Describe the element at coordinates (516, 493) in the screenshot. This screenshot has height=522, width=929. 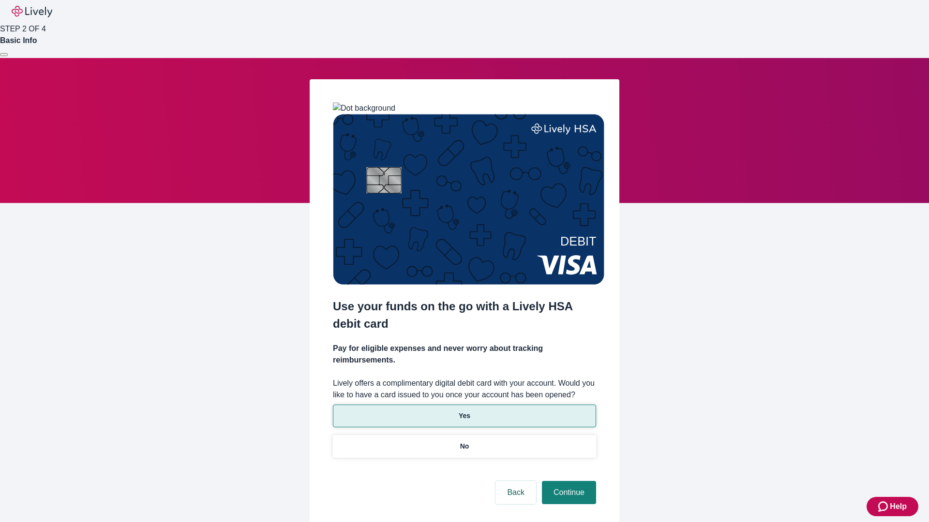
I see `button: Back` at that location.